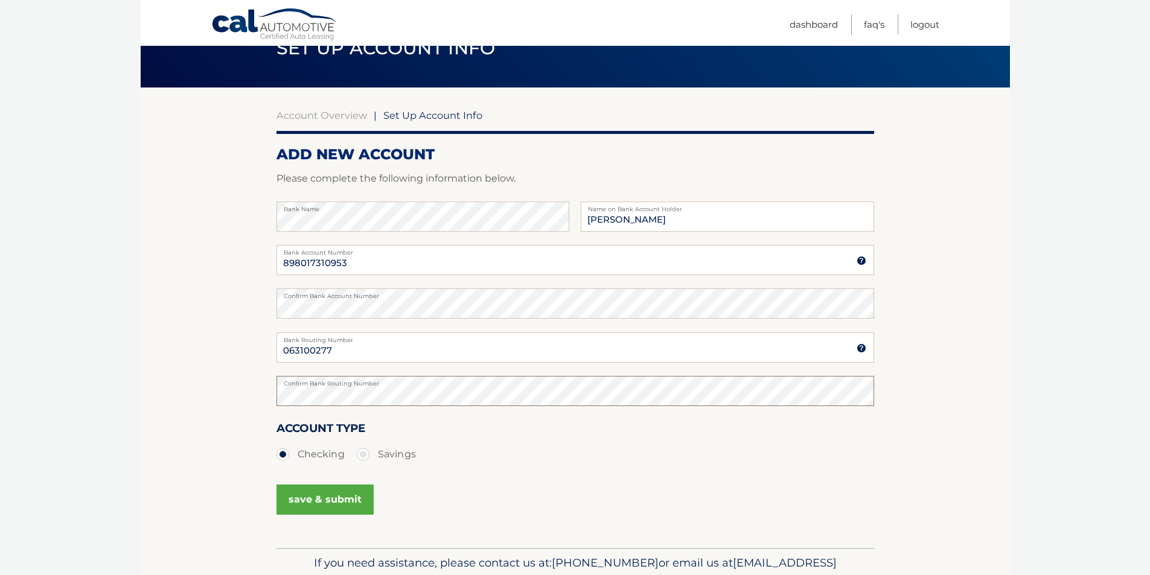 This screenshot has height=575, width=1150. Describe the element at coordinates (321, 431) in the screenshot. I see `label: Account Type` at that location.